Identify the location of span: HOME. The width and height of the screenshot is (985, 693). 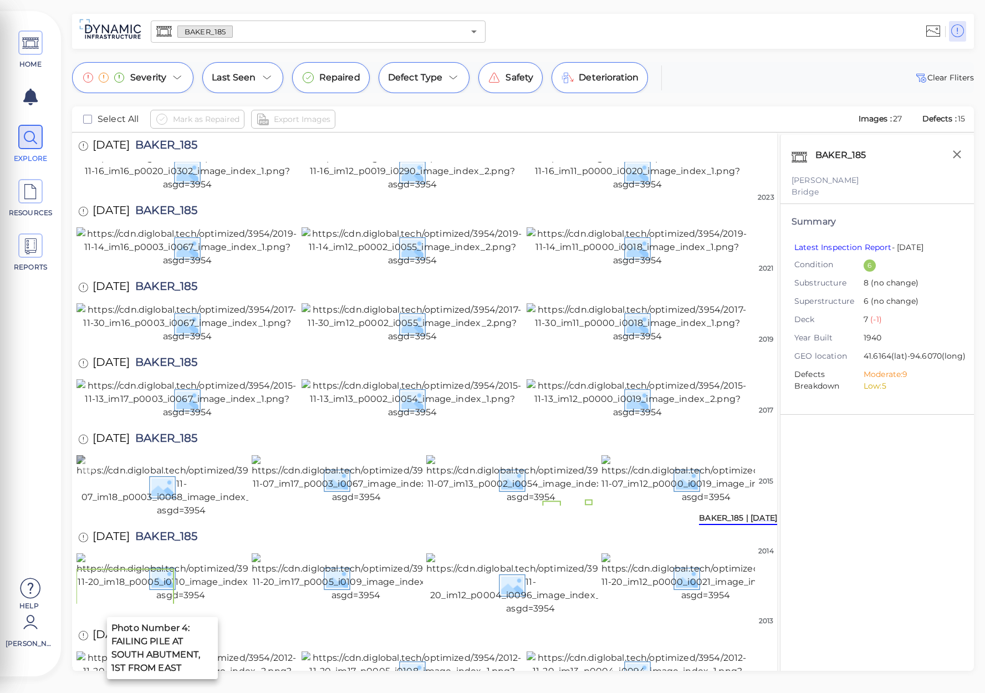
(30, 64).